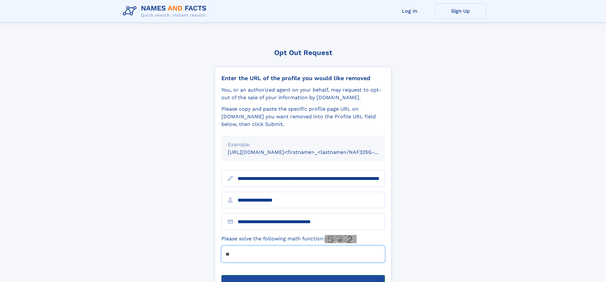  I want to click on div: Opt Out Request, so click(303, 52).